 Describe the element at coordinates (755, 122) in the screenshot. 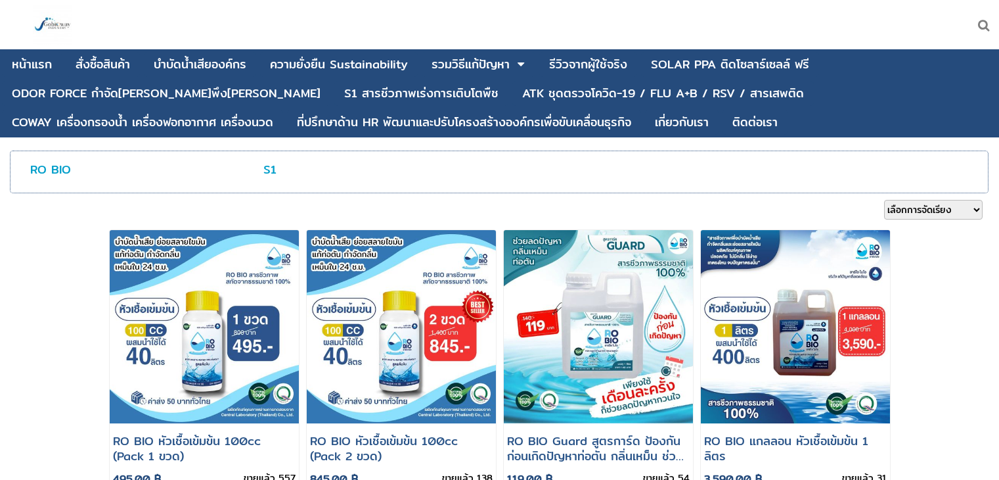

I see `a: ติดต่อเรา` at that location.